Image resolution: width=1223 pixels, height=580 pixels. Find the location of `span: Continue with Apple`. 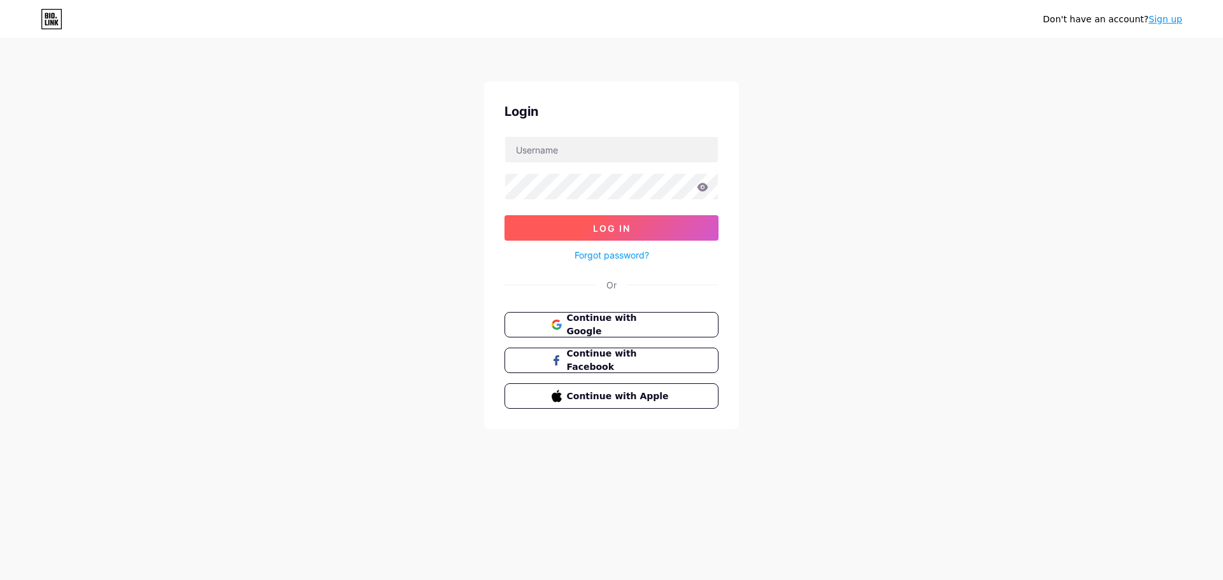

span: Continue with Apple is located at coordinates (619, 396).